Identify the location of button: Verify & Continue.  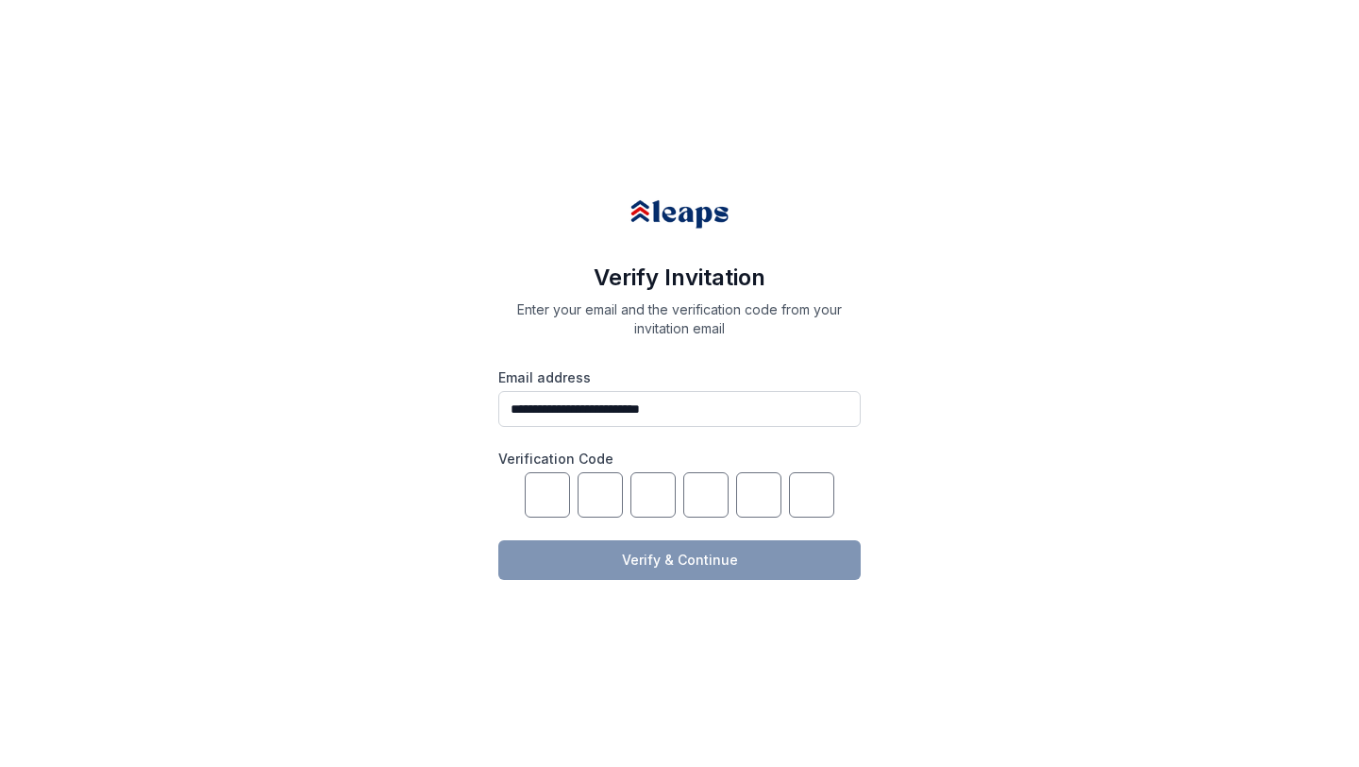
(680, 560).